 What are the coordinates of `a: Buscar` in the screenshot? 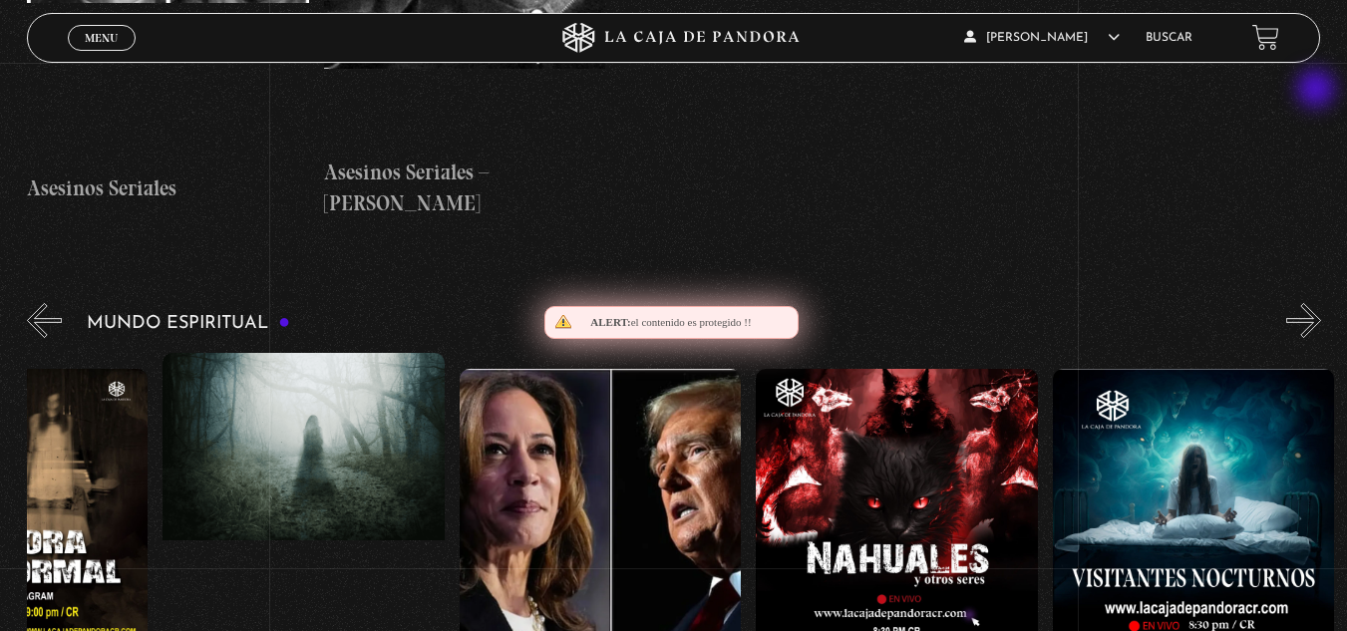 It's located at (1169, 38).